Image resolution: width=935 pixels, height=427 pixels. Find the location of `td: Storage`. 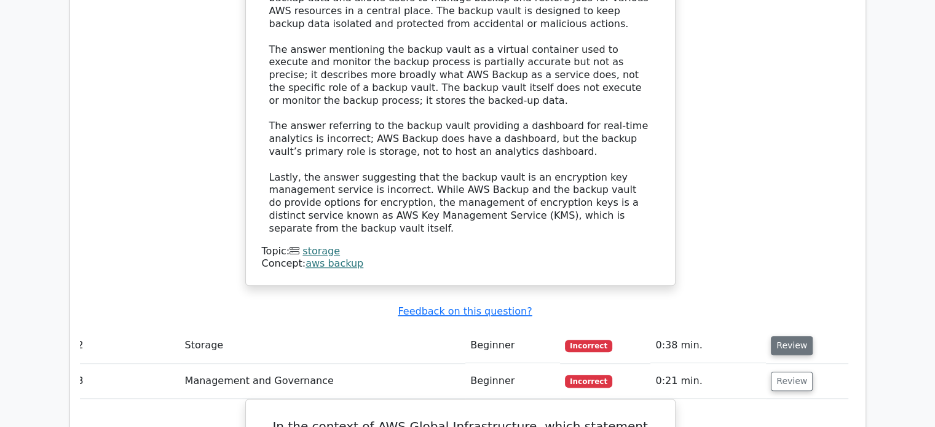

td: Storage is located at coordinates (323, 346).